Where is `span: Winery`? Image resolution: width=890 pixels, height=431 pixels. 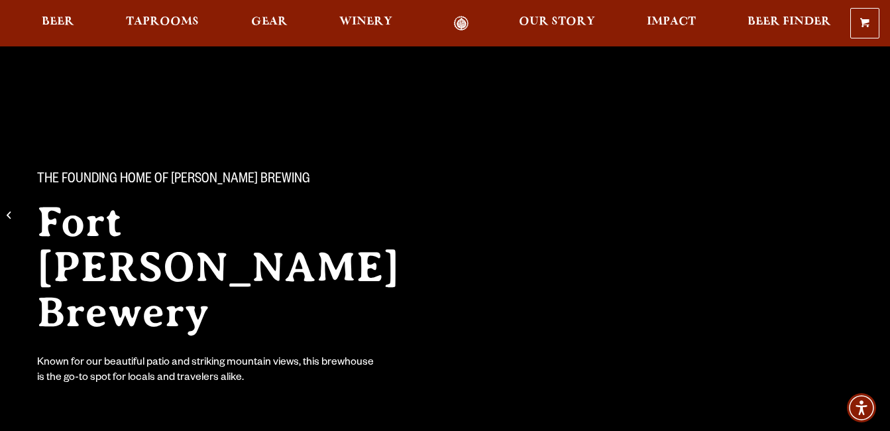
span: Winery is located at coordinates (366, 22).